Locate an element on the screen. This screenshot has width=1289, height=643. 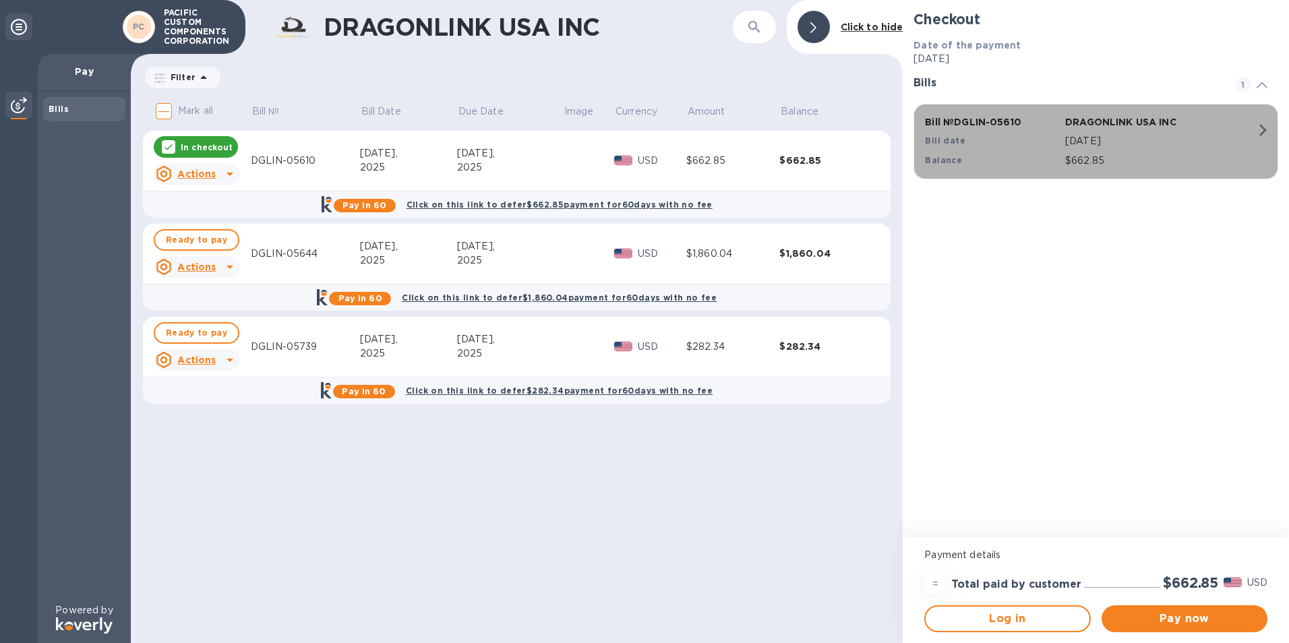
b: Click on this link to defer $1,860.04 payment for 60 days with no fee is located at coordinates (559, 297).